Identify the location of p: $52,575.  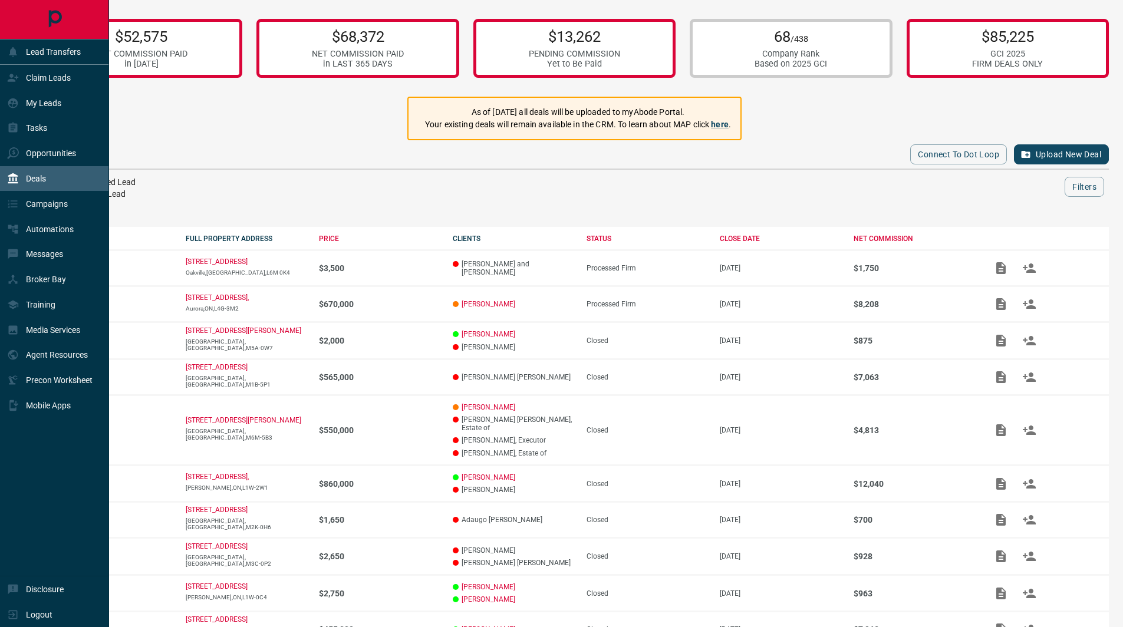
(141, 37).